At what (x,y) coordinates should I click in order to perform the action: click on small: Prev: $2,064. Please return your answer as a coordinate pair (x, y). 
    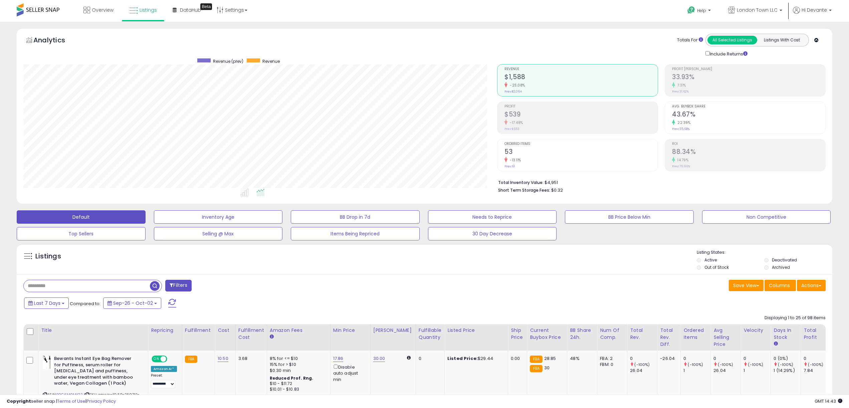
    Looking at the image, I should click on (513, 91).